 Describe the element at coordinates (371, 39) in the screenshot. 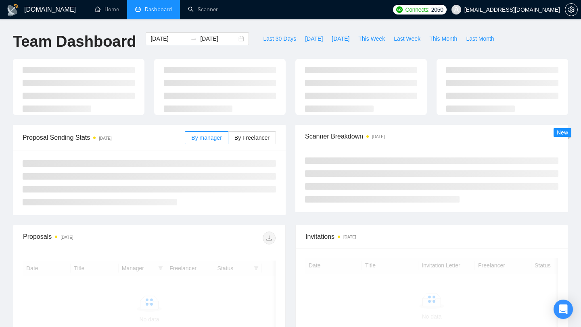

I see `button: This Week` at that location.